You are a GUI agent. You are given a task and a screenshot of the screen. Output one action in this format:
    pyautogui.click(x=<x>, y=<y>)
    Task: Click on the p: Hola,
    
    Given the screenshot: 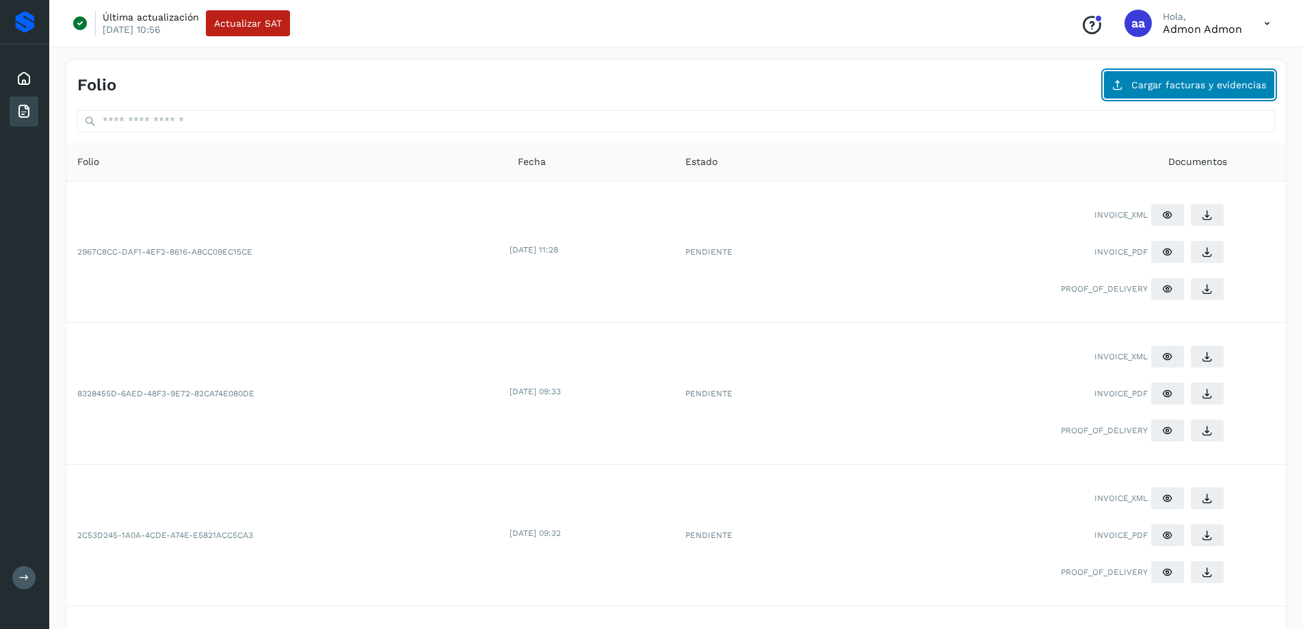 What is the action you would take?
    pyautogui.click(x=1202, y=16)
    